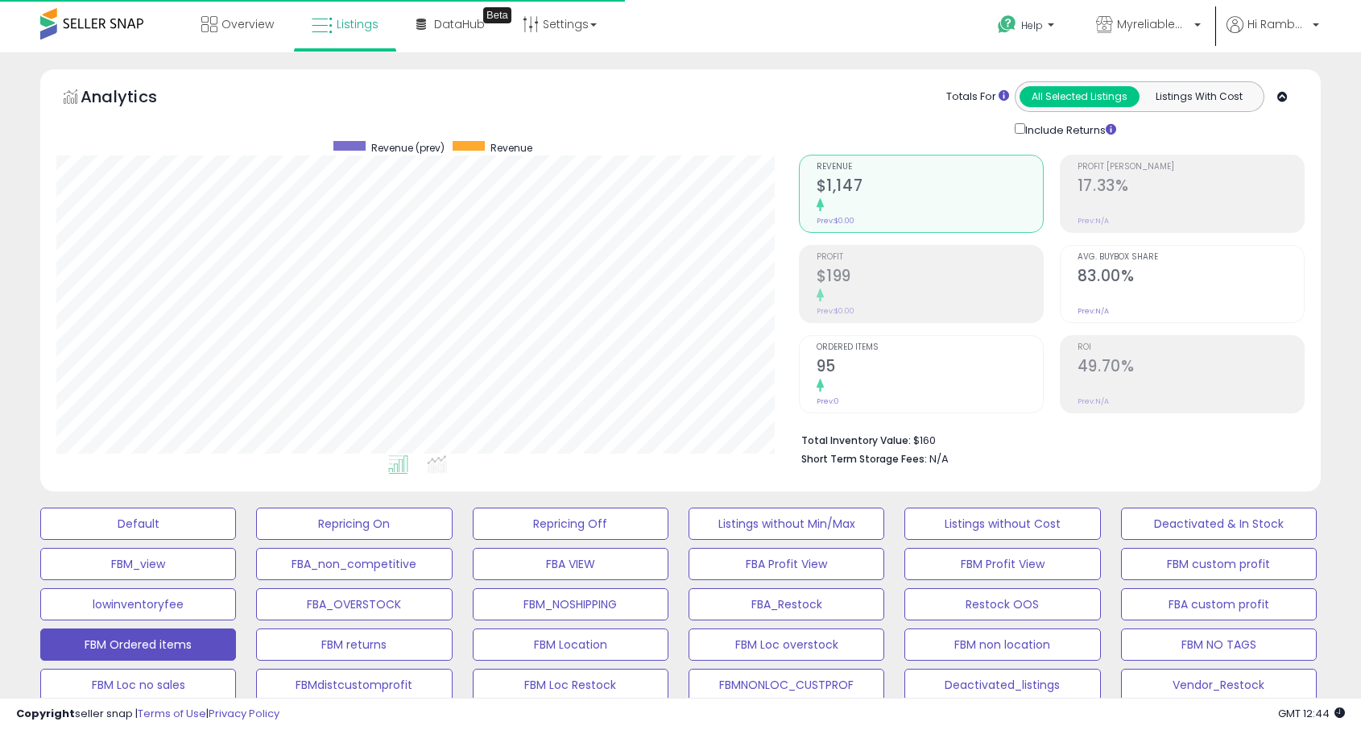 The height and width of the screenshot is (730, 1361). I want to click on button: FBM returns, so click(354, 644).